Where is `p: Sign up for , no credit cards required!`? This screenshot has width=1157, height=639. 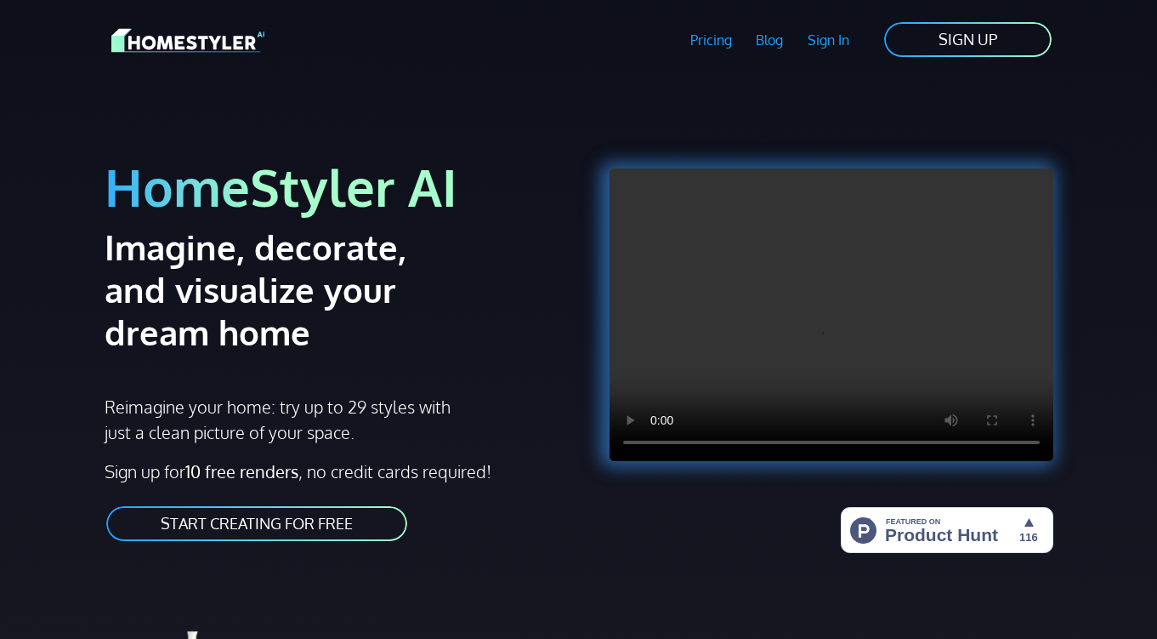 p: Sign up for , no credit cards required! is located at coordinates (337, 471).